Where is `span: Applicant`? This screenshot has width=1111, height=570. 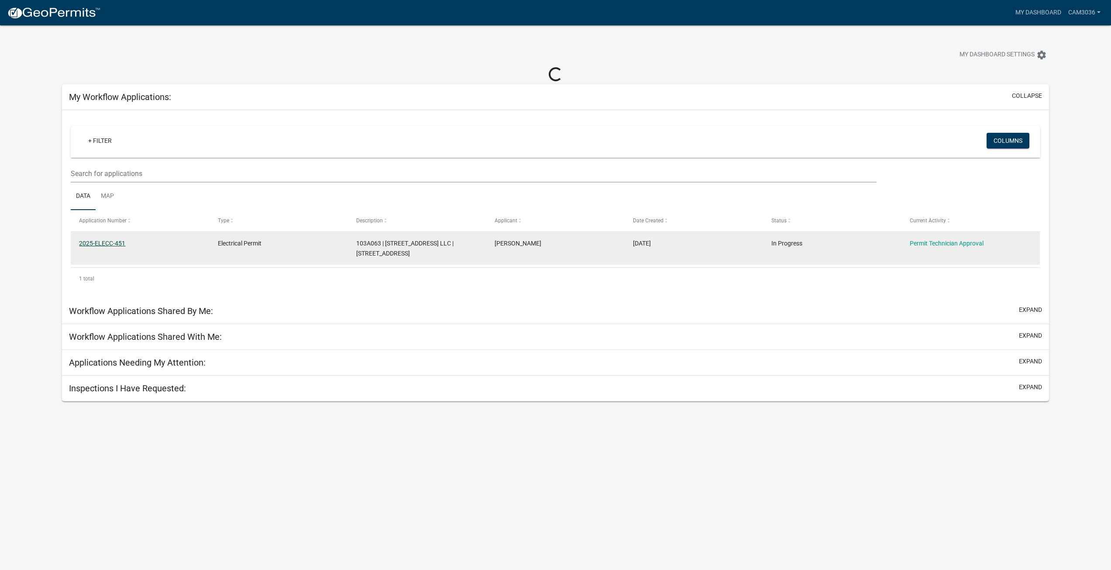
span: Applicant is located at coordinates (506, 220).